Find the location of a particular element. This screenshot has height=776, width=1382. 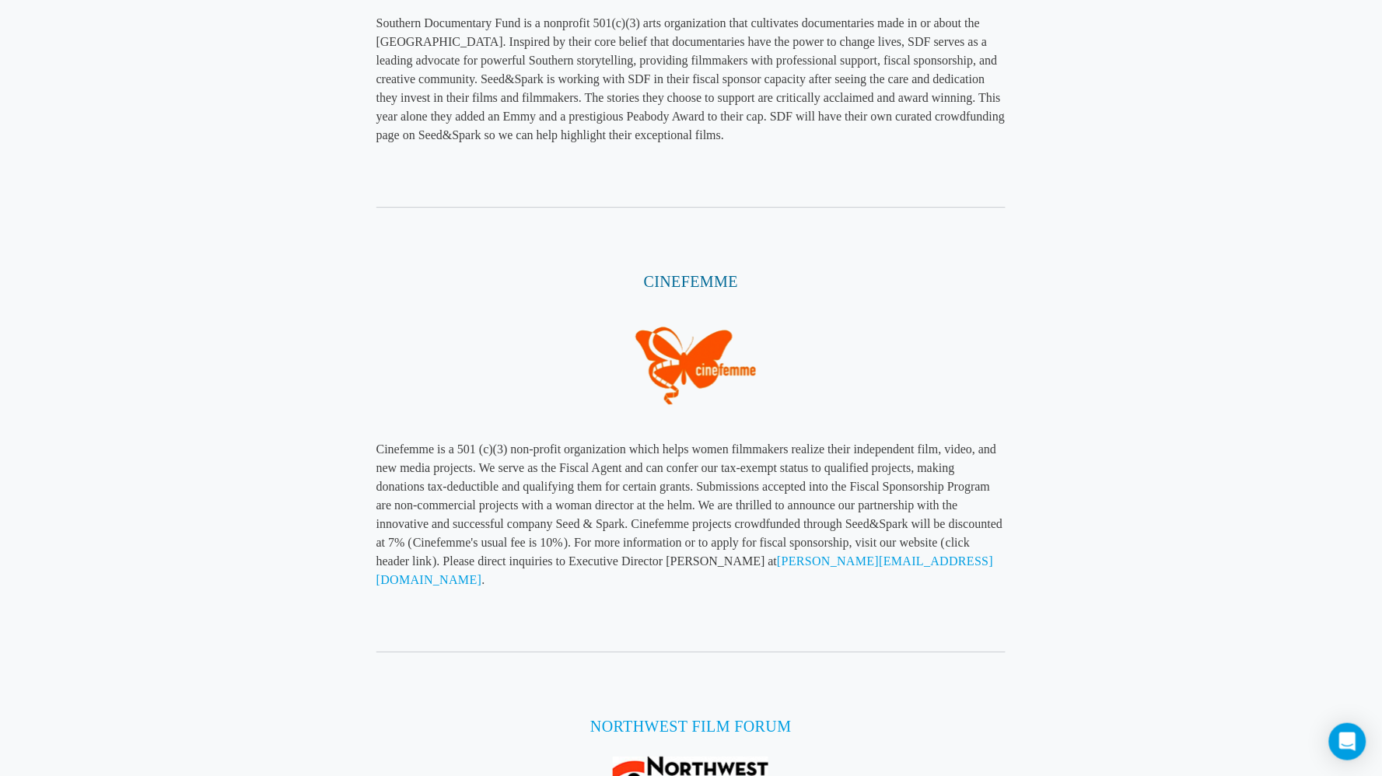

a: Northwest Film Forum is located at coordinates (691, 726).